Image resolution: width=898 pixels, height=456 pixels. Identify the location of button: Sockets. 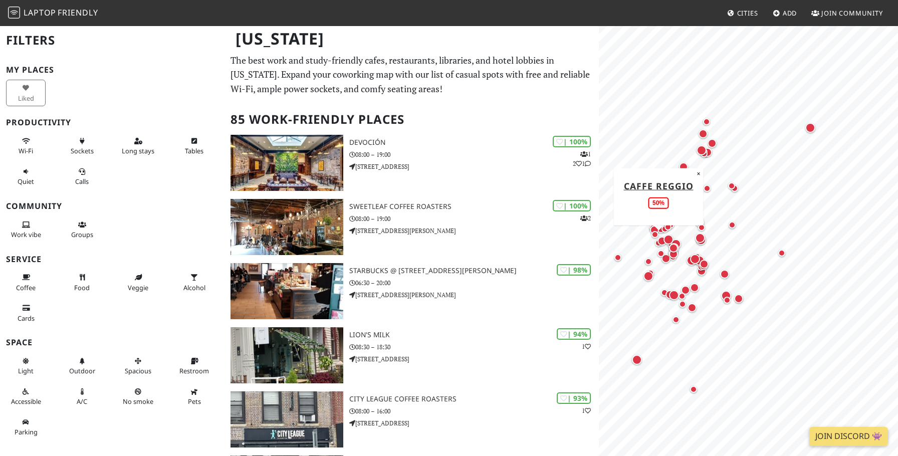
(82, 146).